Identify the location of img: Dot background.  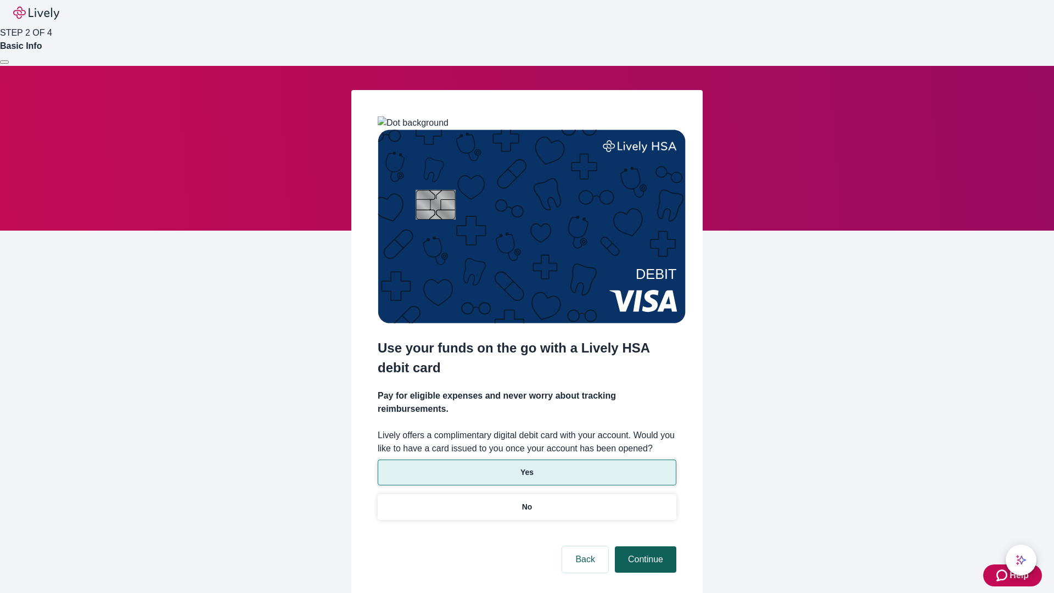
(413, 123).